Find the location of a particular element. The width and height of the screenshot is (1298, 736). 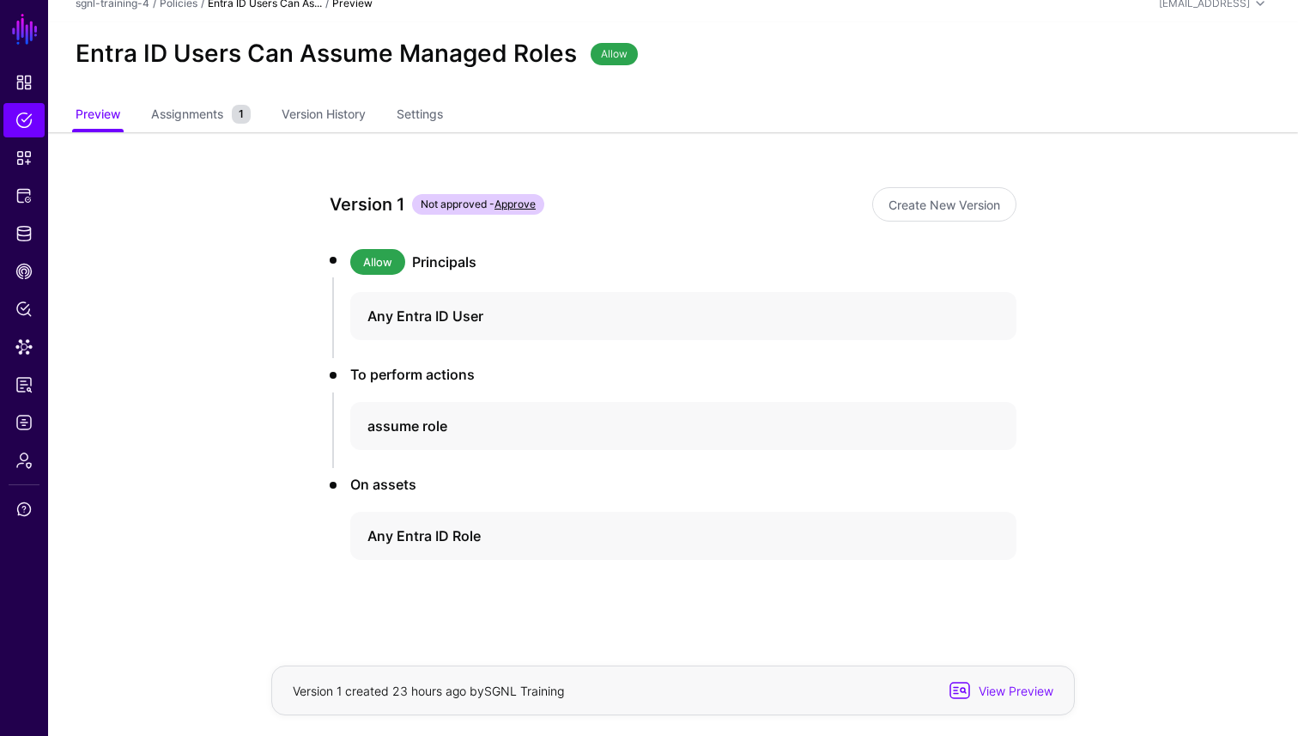

a: Policies is located at coordinates (24, 120).